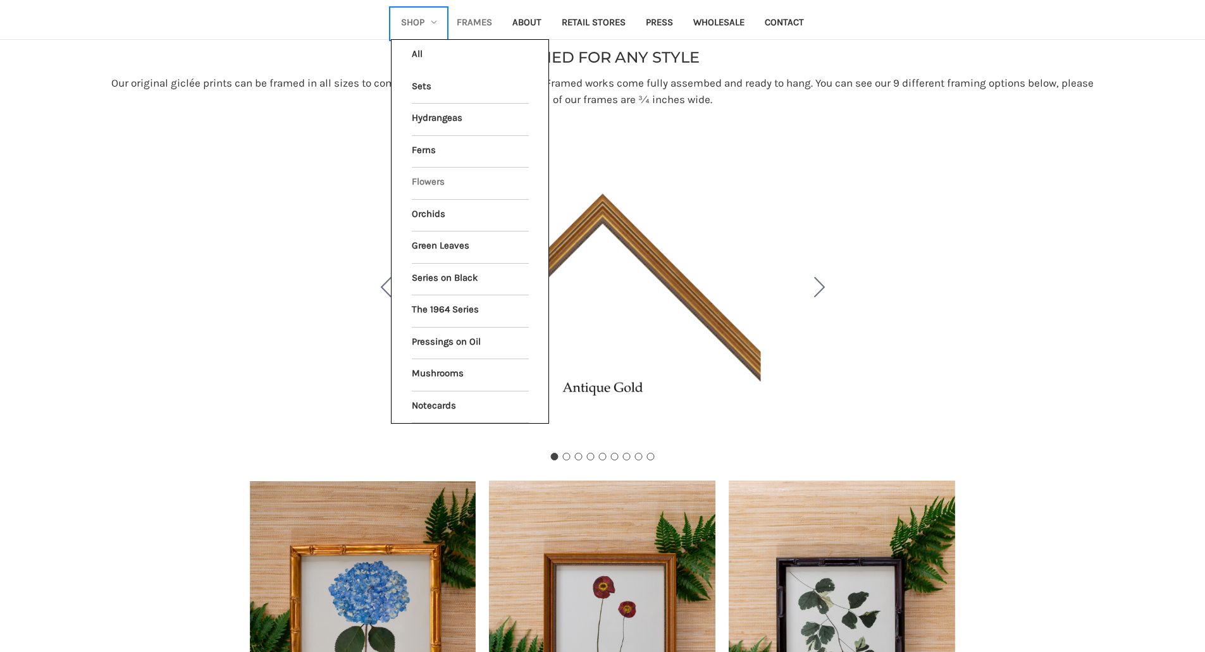 The height and width of the screenshot is (652, 1205). I want to click on a: Hydrangeas, so click(470, 120).